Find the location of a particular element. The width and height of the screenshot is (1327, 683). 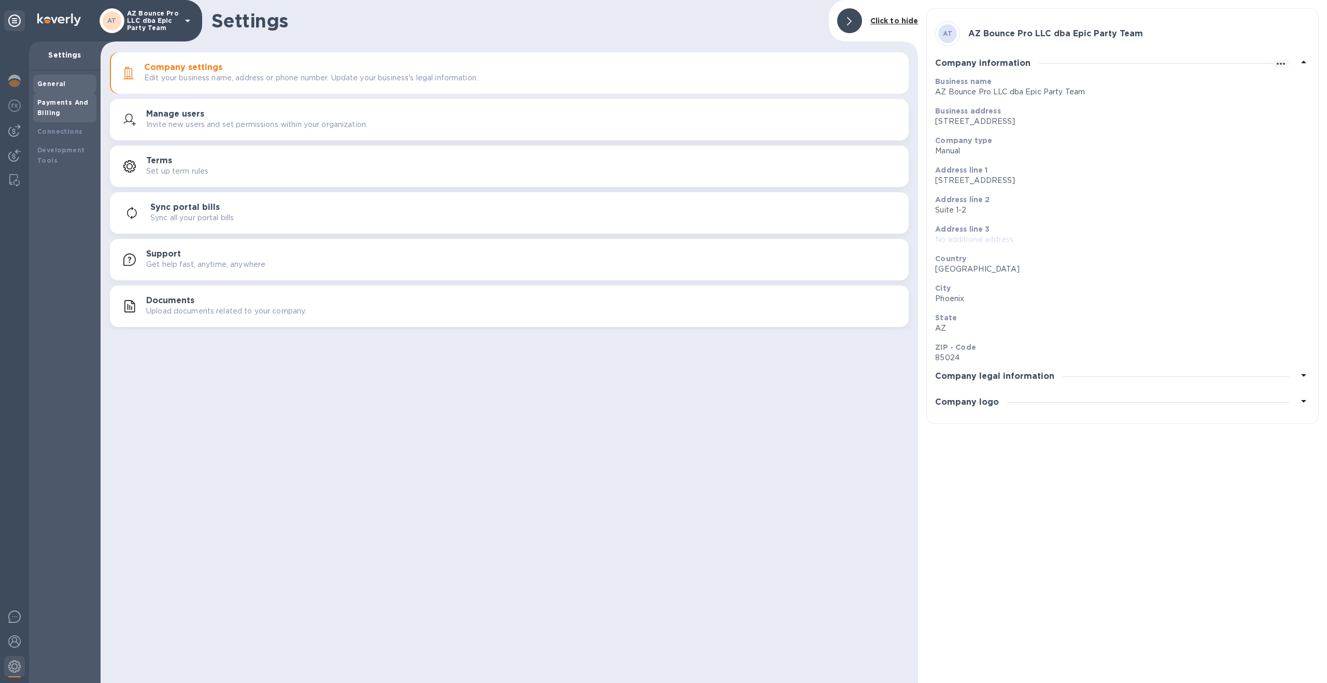

button: Manage usersInvite new users and set permissions within your organization. is located at coordinates (509, 120).